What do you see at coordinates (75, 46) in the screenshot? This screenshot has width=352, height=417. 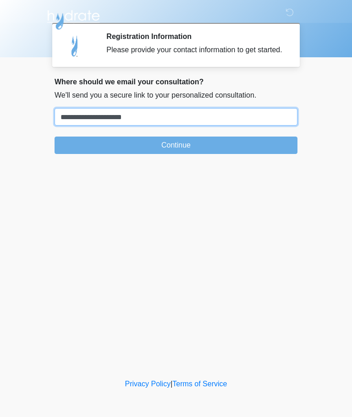 I see `img: Agent Avatar` at bounding box center [75, 46].